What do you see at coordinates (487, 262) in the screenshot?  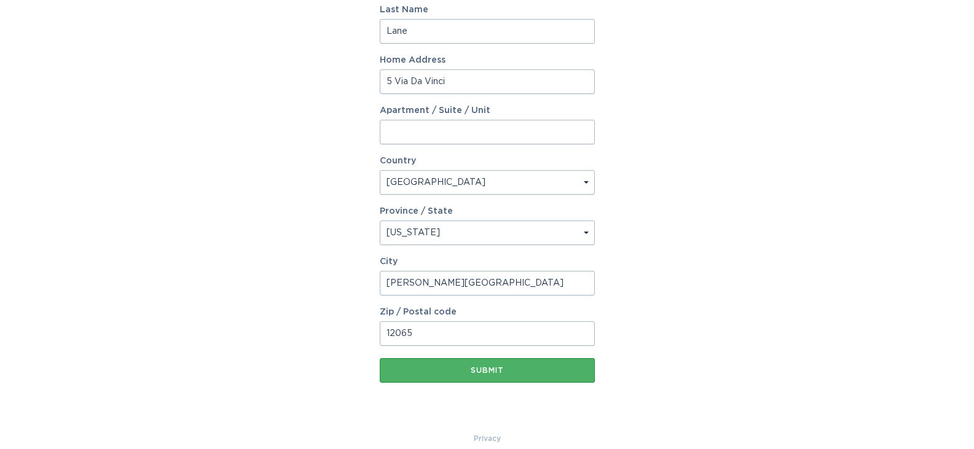 I see `label: City` at bounding box center [487, 262].